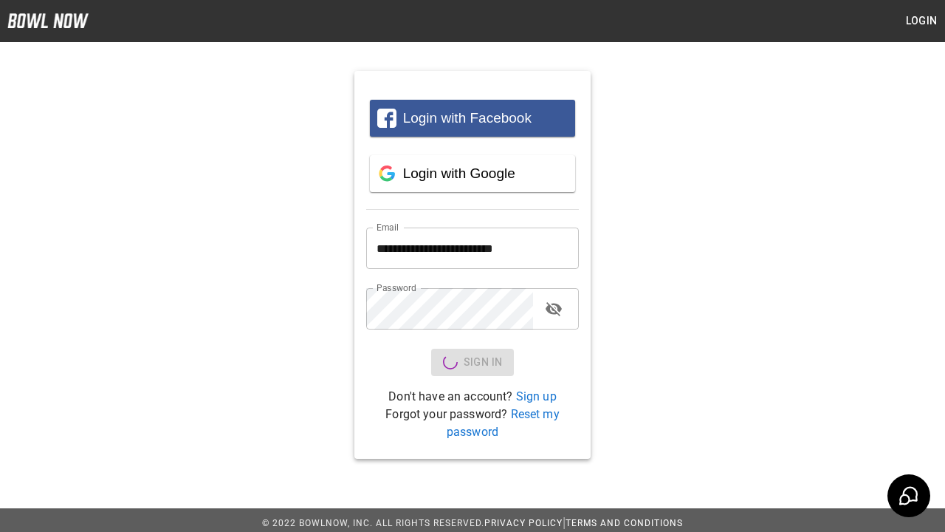 This screenshot has width=945, height=532. Describe the element at coordinates (536, 396) in the screenshot. I see `a: Sign up` at that location.